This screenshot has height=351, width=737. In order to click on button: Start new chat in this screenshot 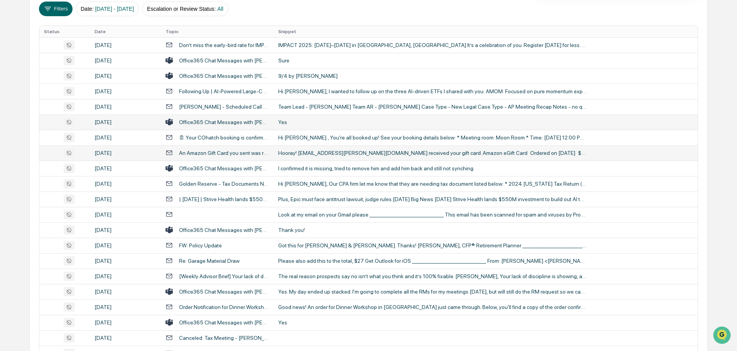, I will do `click(136, 66)`.